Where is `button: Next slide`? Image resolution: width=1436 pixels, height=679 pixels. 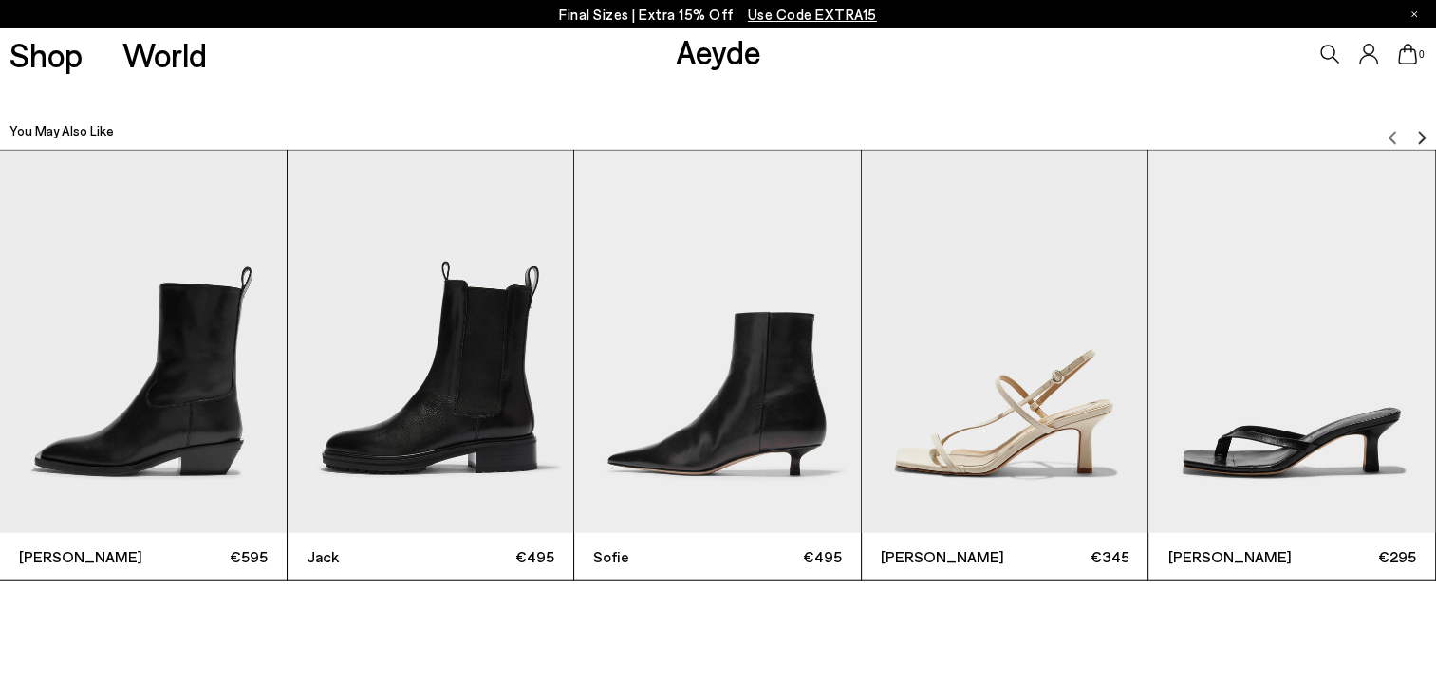
button: Next slide is located at coordinates (1421, 131).